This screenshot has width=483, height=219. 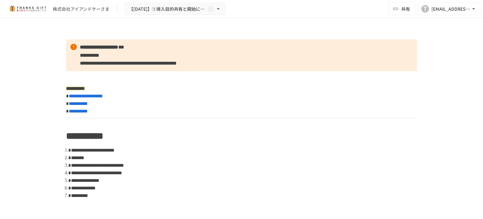 What do you see at coordinates (402, 9) in the screenshot?
I see `button: 共有` at bounding box center [402, 9].